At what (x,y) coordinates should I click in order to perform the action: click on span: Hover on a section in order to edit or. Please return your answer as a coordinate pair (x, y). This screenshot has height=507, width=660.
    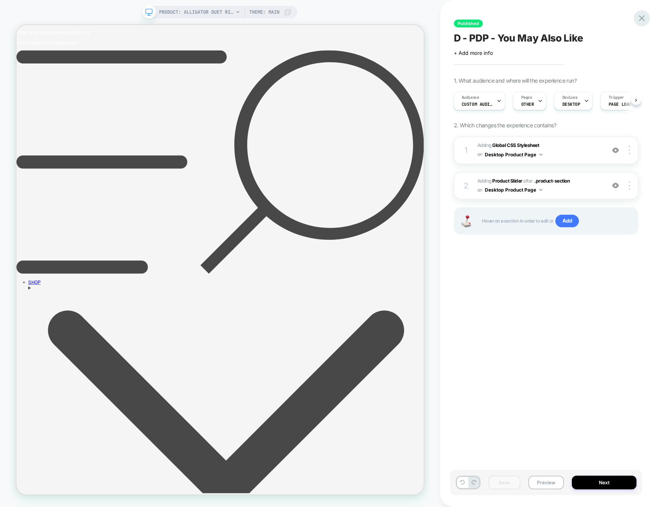
    Looking at the image, I should click on (556, 221).